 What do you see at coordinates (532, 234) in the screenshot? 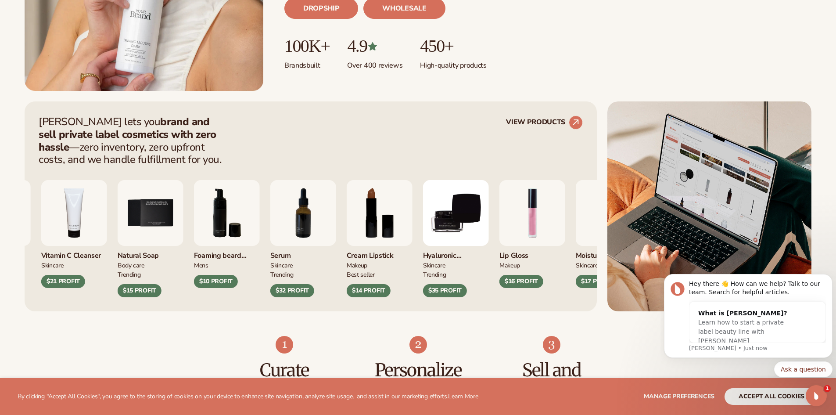
I see `div: 1 / 9` at bounding box center [532, 234].